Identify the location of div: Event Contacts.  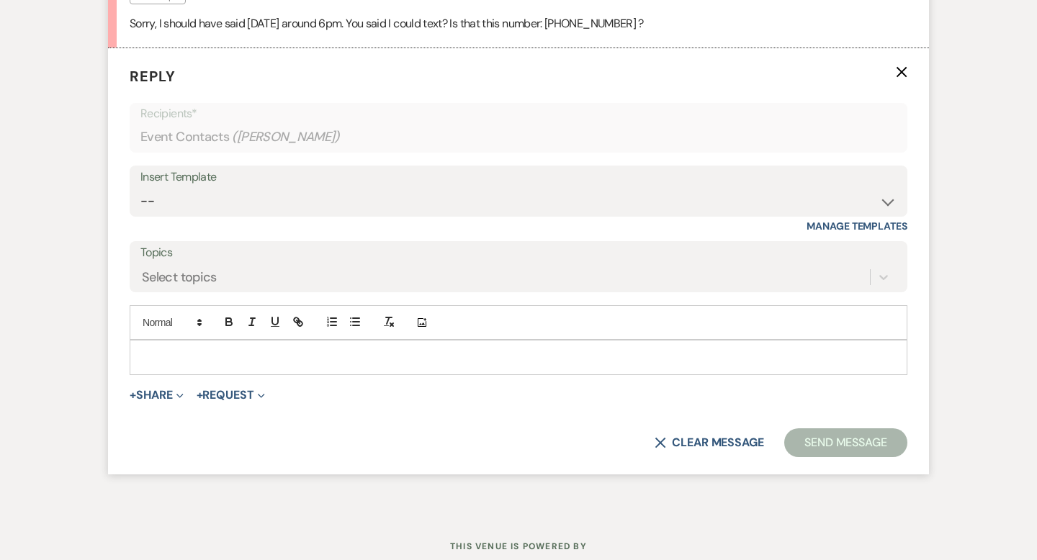
(518, 137).